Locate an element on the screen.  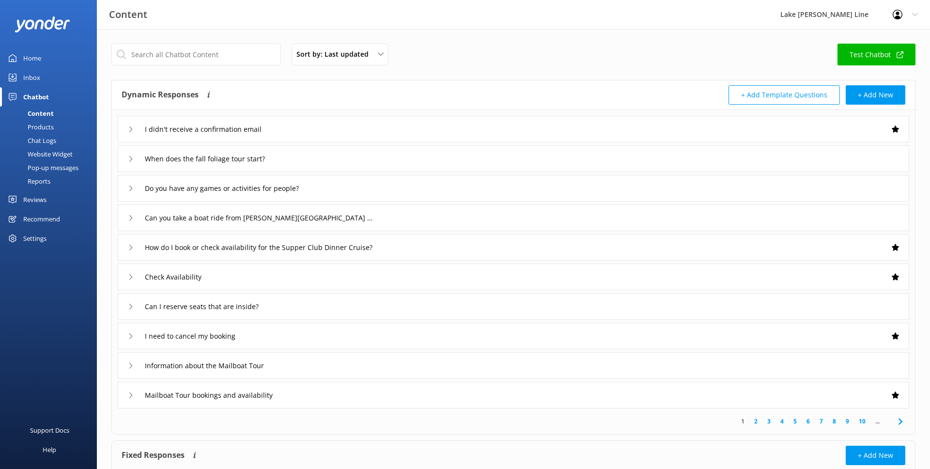
a: 10 is located at coordinates (862, 421).